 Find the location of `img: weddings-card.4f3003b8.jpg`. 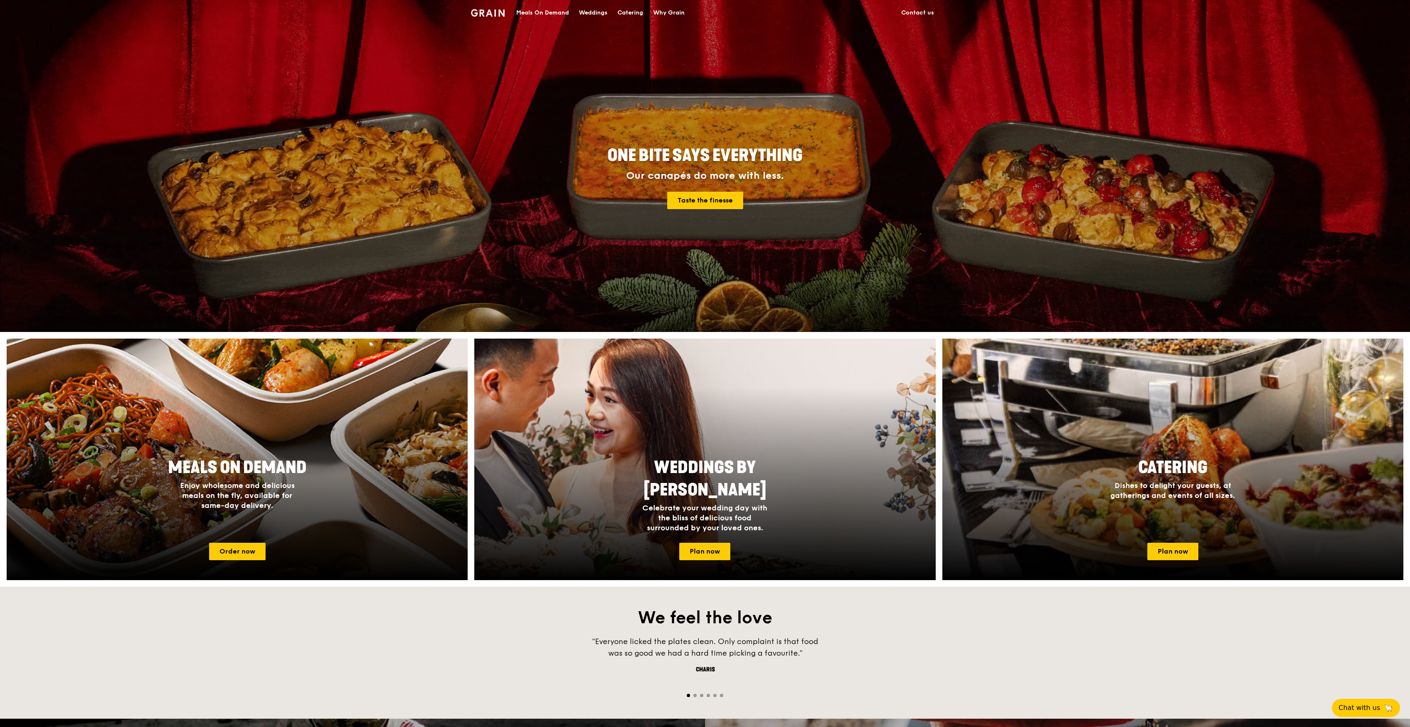

img: weddings-card.4f3003b8.jpg is located at coordinates (705, 459).